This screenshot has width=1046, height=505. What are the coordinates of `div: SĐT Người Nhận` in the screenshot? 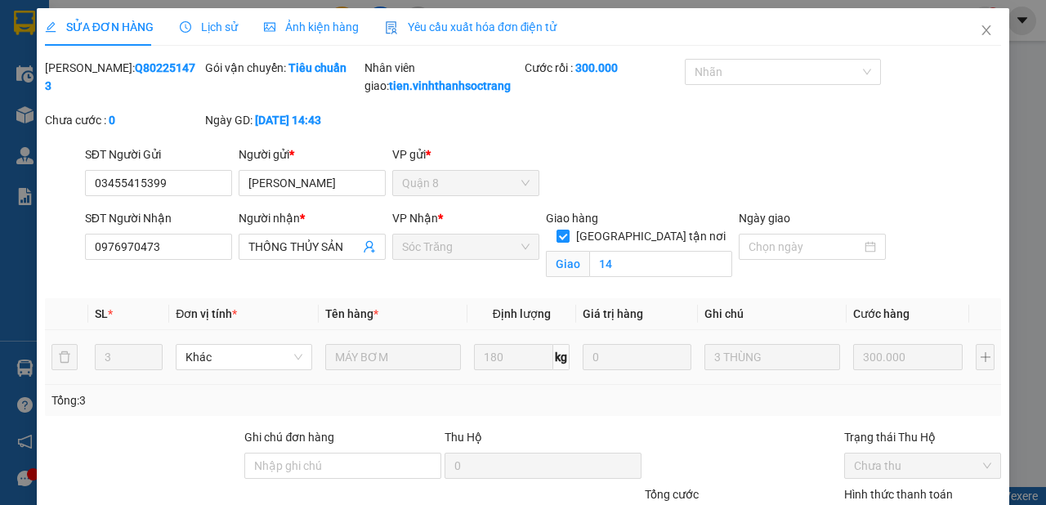 It's located at (158, 218).